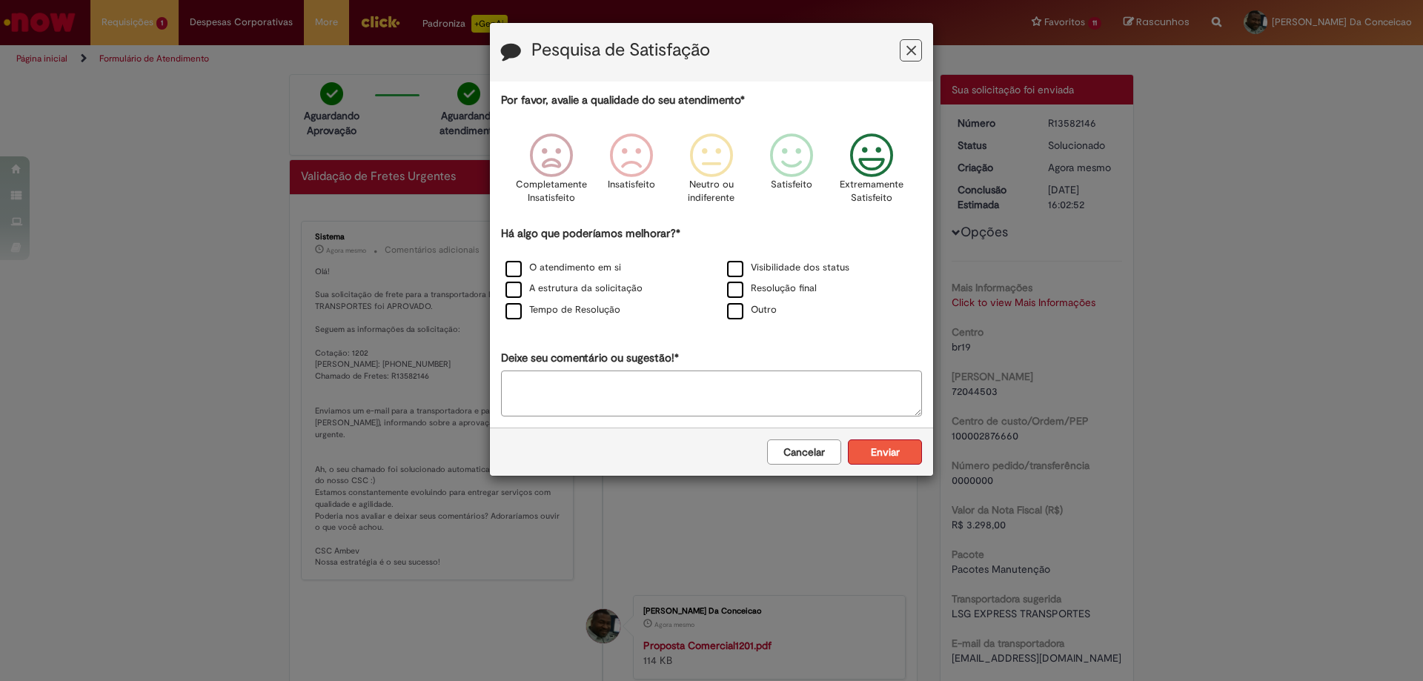 This screenshot has height=681, width=1423. What do you see at coordinates (562, 310) in the screenshot?
I see `label: Tempo de Resolução` at bounding box center [562, 310].